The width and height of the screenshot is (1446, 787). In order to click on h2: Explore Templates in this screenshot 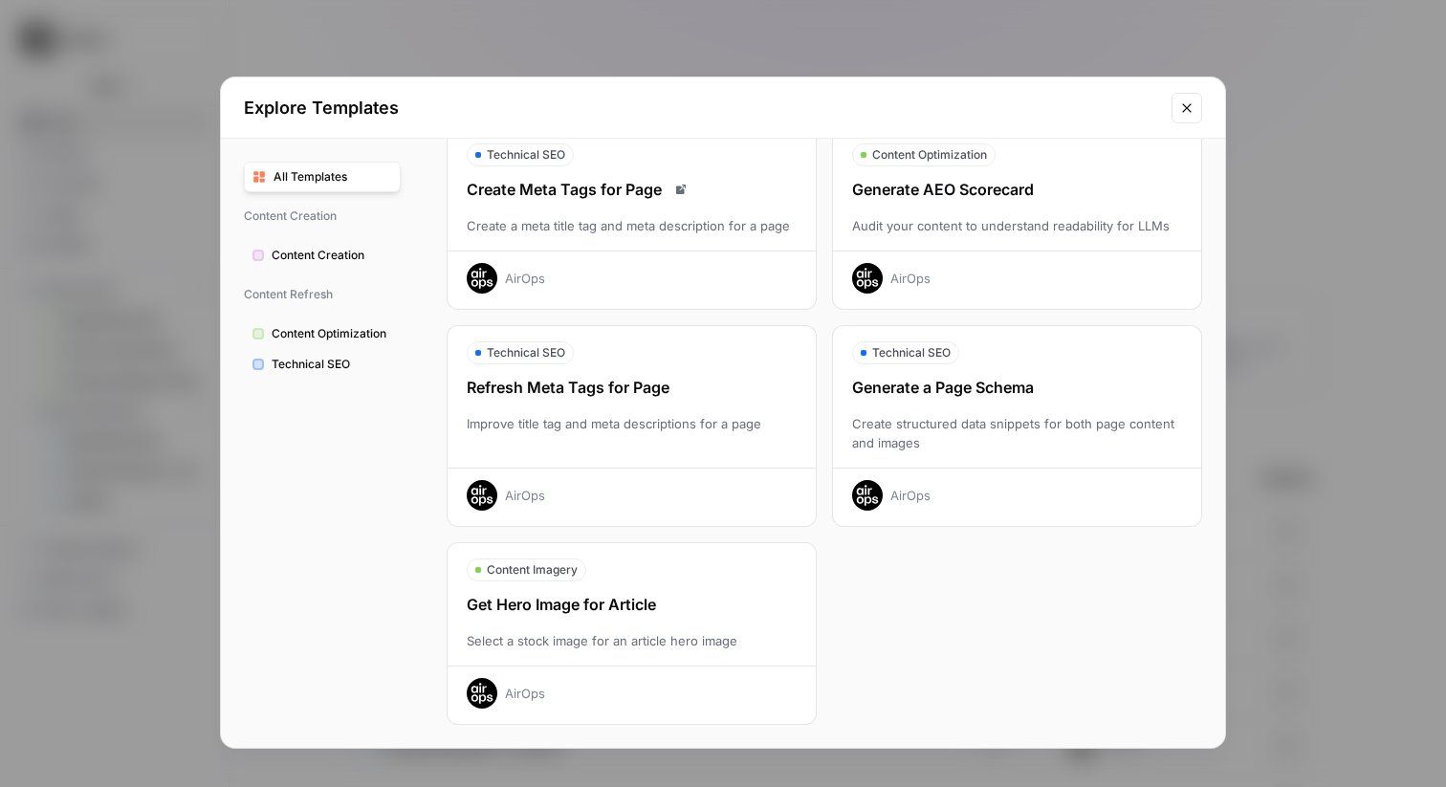, I will do `click(702, 108)`.